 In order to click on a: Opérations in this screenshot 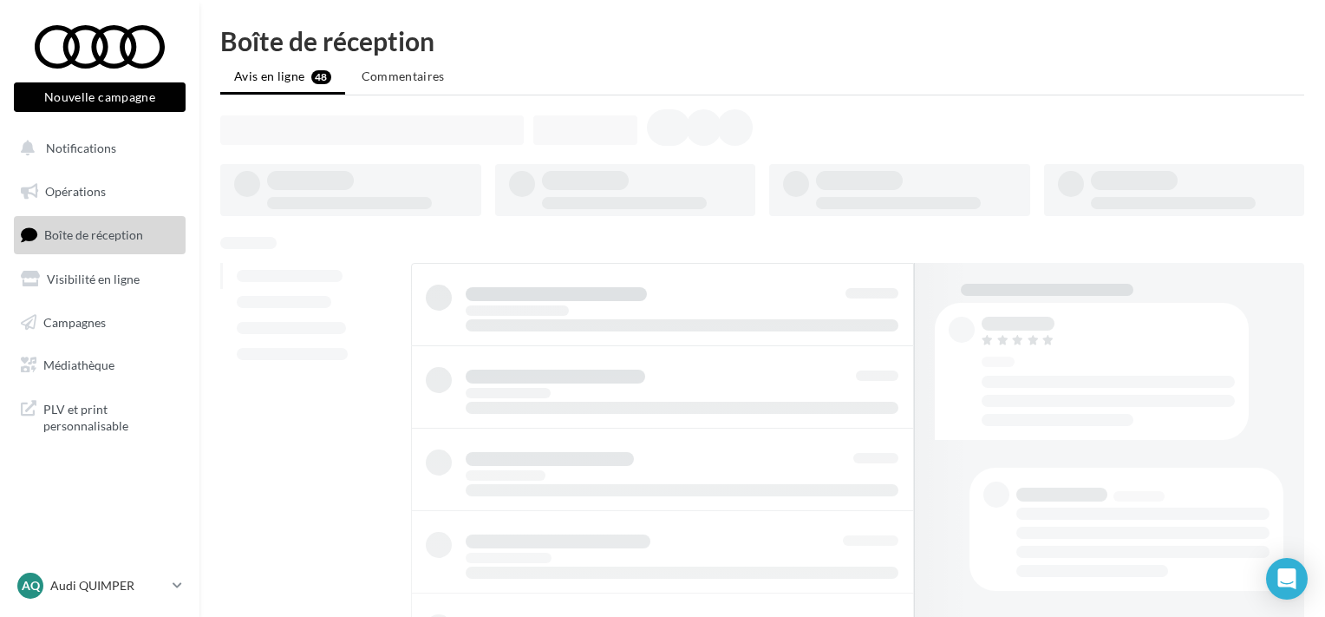, I will do `click(100, 192)`.